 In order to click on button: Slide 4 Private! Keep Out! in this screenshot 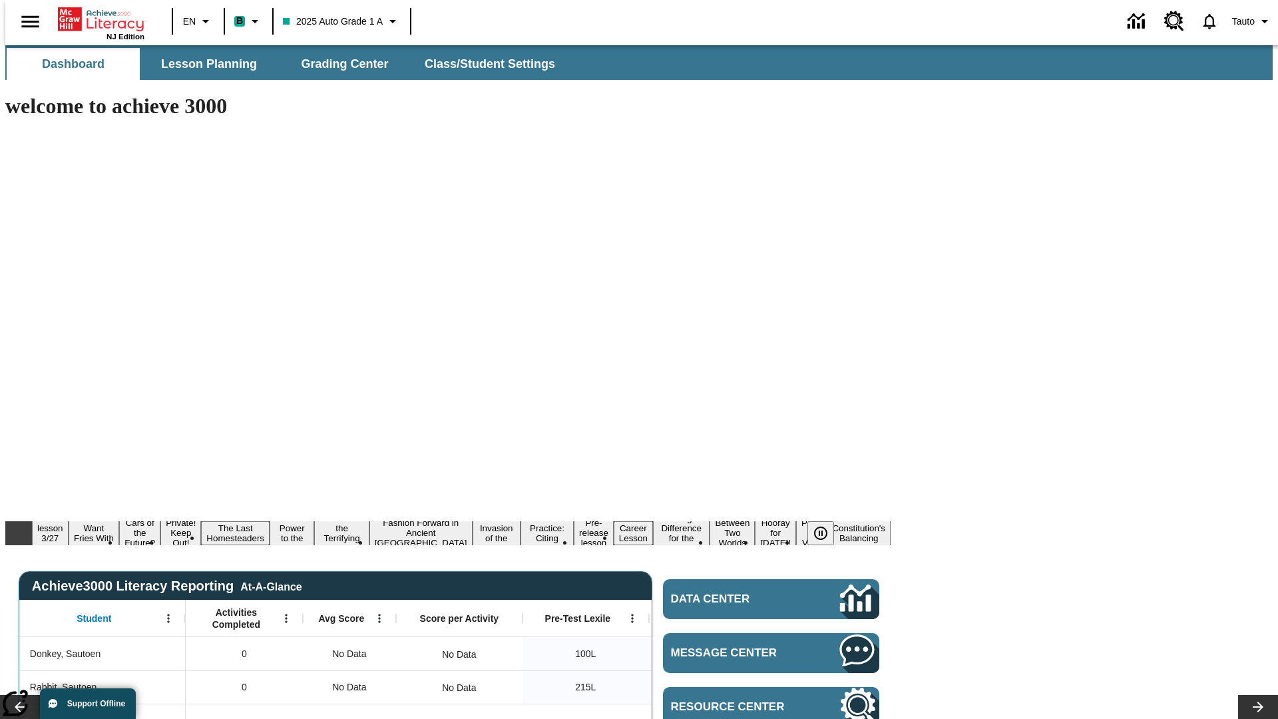, I will do `click(180, 532)`.